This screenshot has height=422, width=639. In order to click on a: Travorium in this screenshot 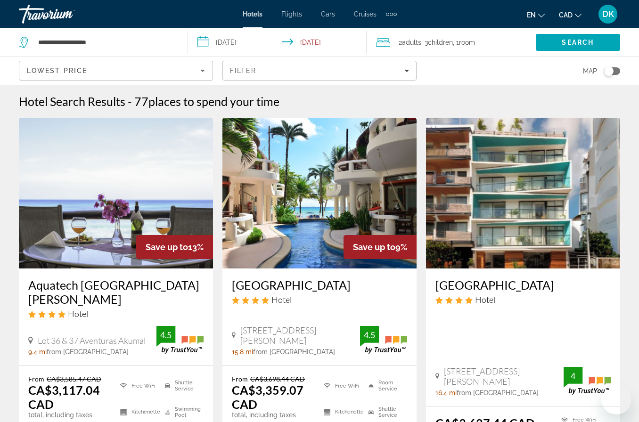, I will do `click(66, 14)`.